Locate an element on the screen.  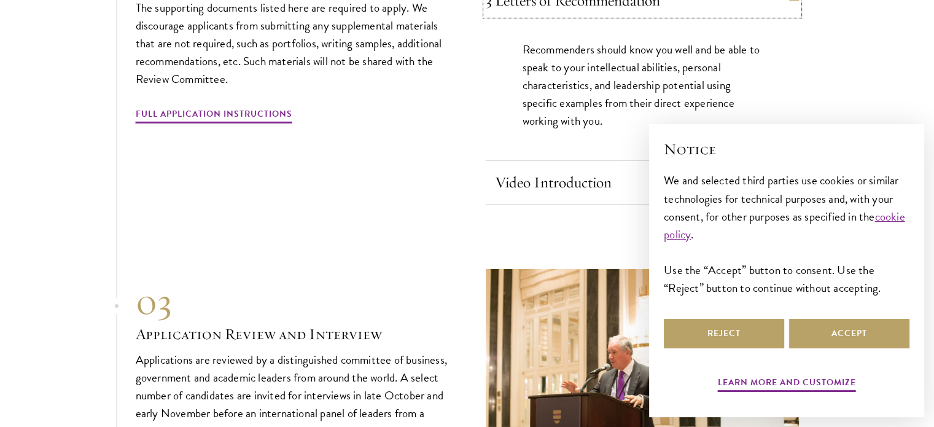
div: 03 is located at coordinates (292, 302).